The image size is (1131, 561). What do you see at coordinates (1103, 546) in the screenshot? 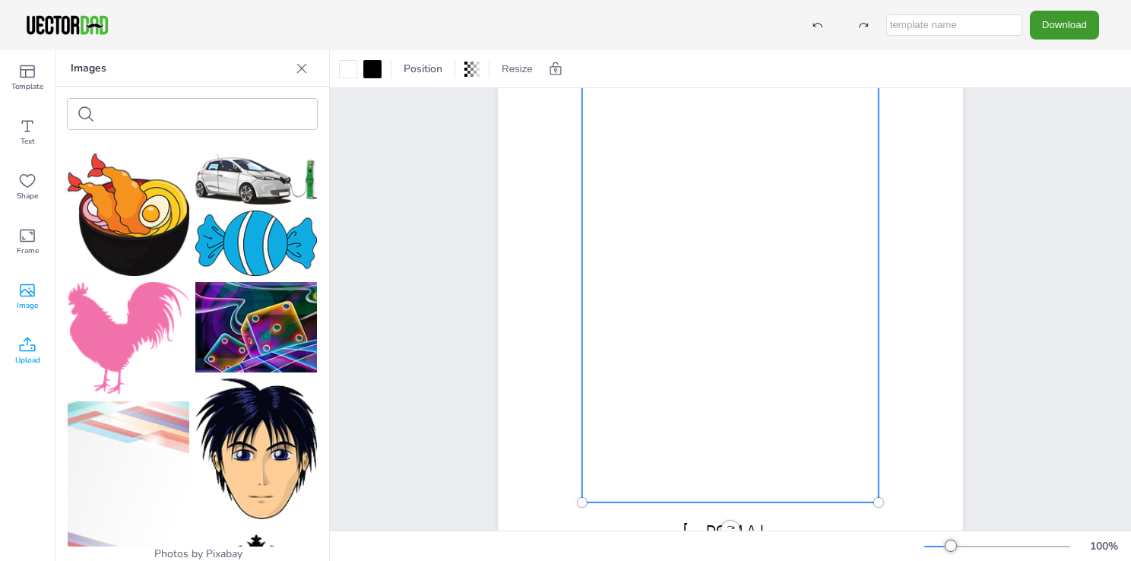
I see `div: 100 %` at bounding box center [1103, 546].